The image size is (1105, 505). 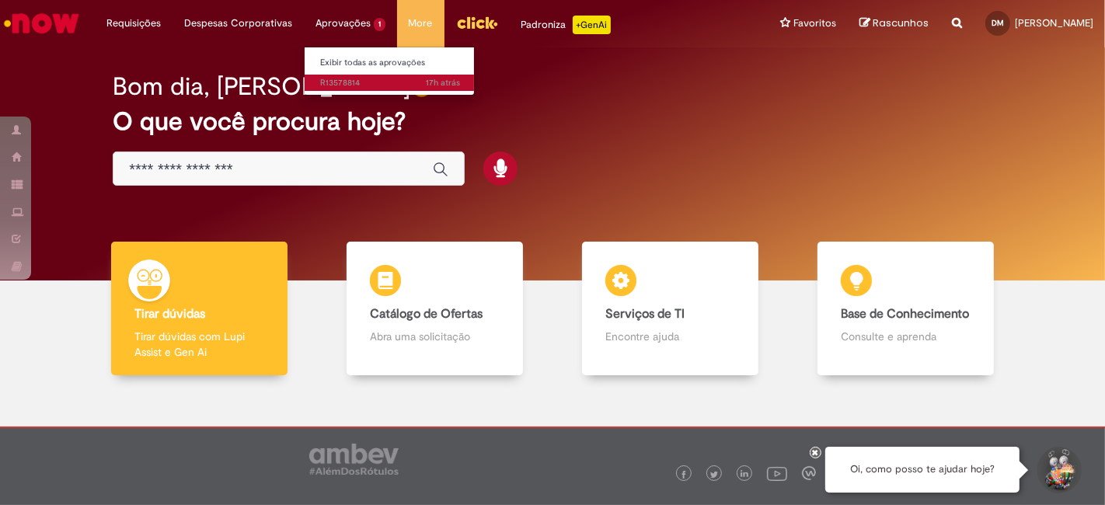 What do you see at coordinates (645, 314) in the screenshot?
I see `b: Serviços de TI` at bounding box center [645, 314].